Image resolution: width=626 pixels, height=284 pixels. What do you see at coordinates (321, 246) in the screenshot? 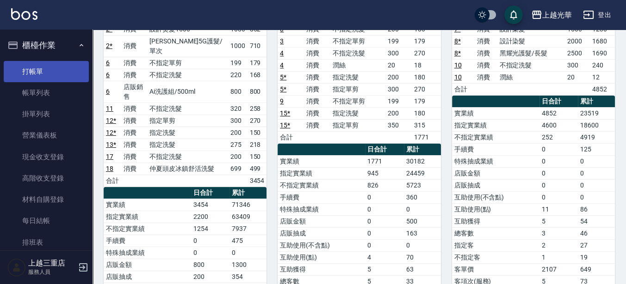
I see `td: 互助使用(不含點)` at bounding box center [321, 246].